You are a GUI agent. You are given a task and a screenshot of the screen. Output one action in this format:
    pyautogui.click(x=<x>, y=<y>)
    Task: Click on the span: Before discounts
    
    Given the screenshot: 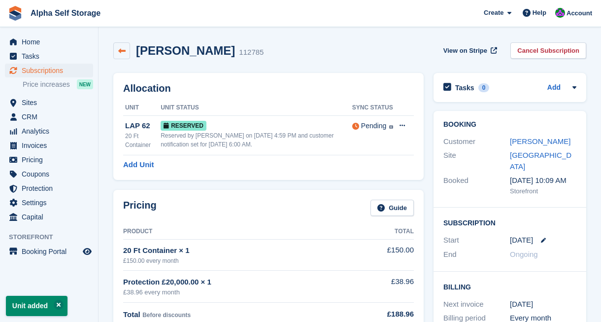 What is the action you would take?
    pyautogui.click(x=167, y=315)
    